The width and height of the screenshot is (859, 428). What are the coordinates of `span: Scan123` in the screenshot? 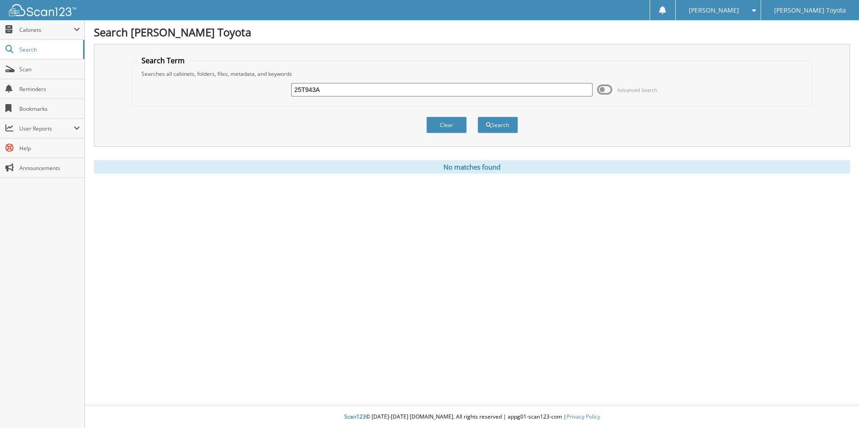 It's located at (355, 417).